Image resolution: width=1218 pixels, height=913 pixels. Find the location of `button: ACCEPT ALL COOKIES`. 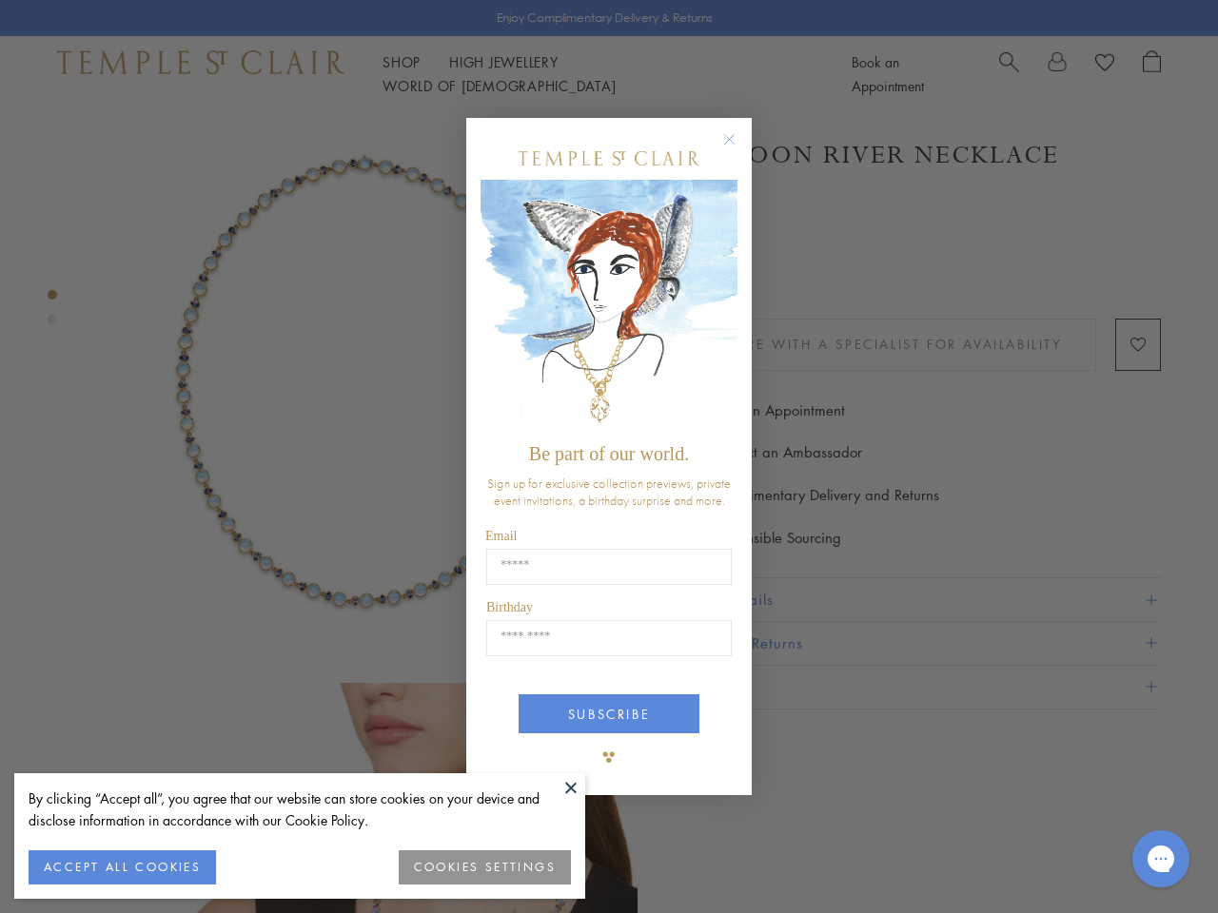

button: ACCEPT ALL COOKIES is located at coordinates (122, 868).